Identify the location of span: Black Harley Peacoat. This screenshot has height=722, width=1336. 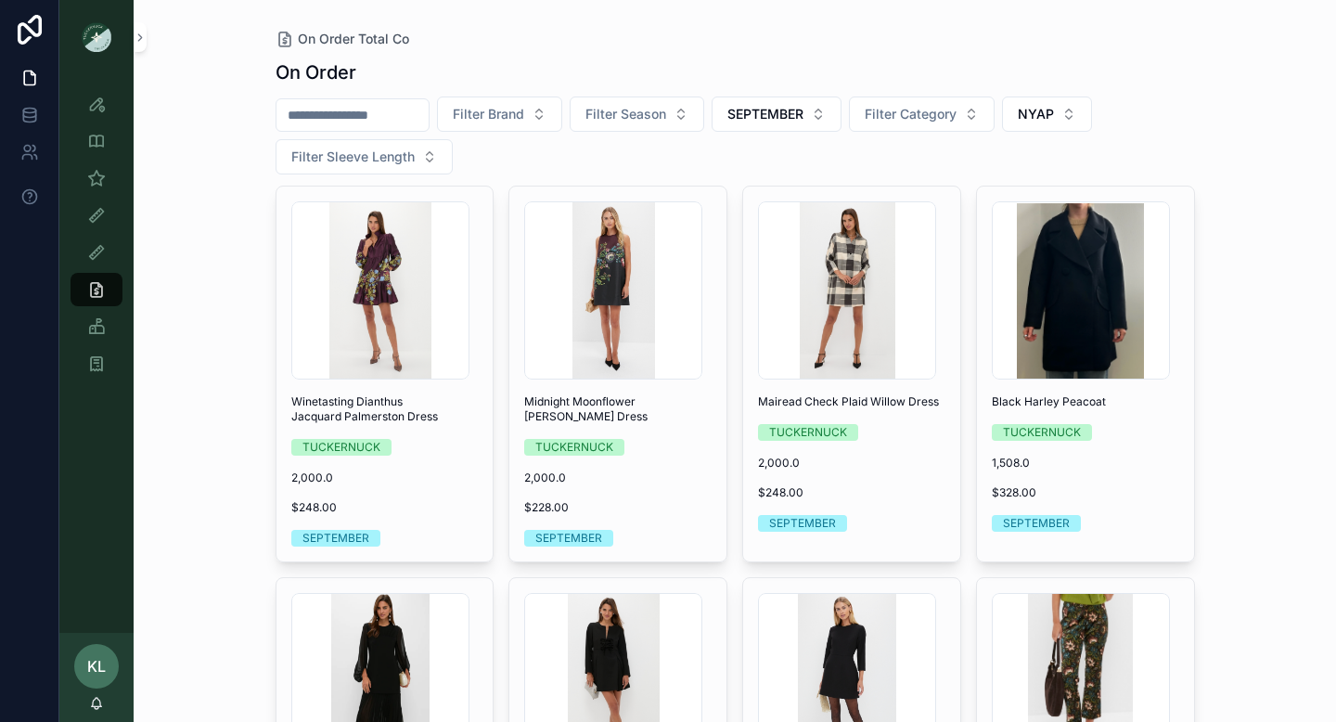
(1085, 402).